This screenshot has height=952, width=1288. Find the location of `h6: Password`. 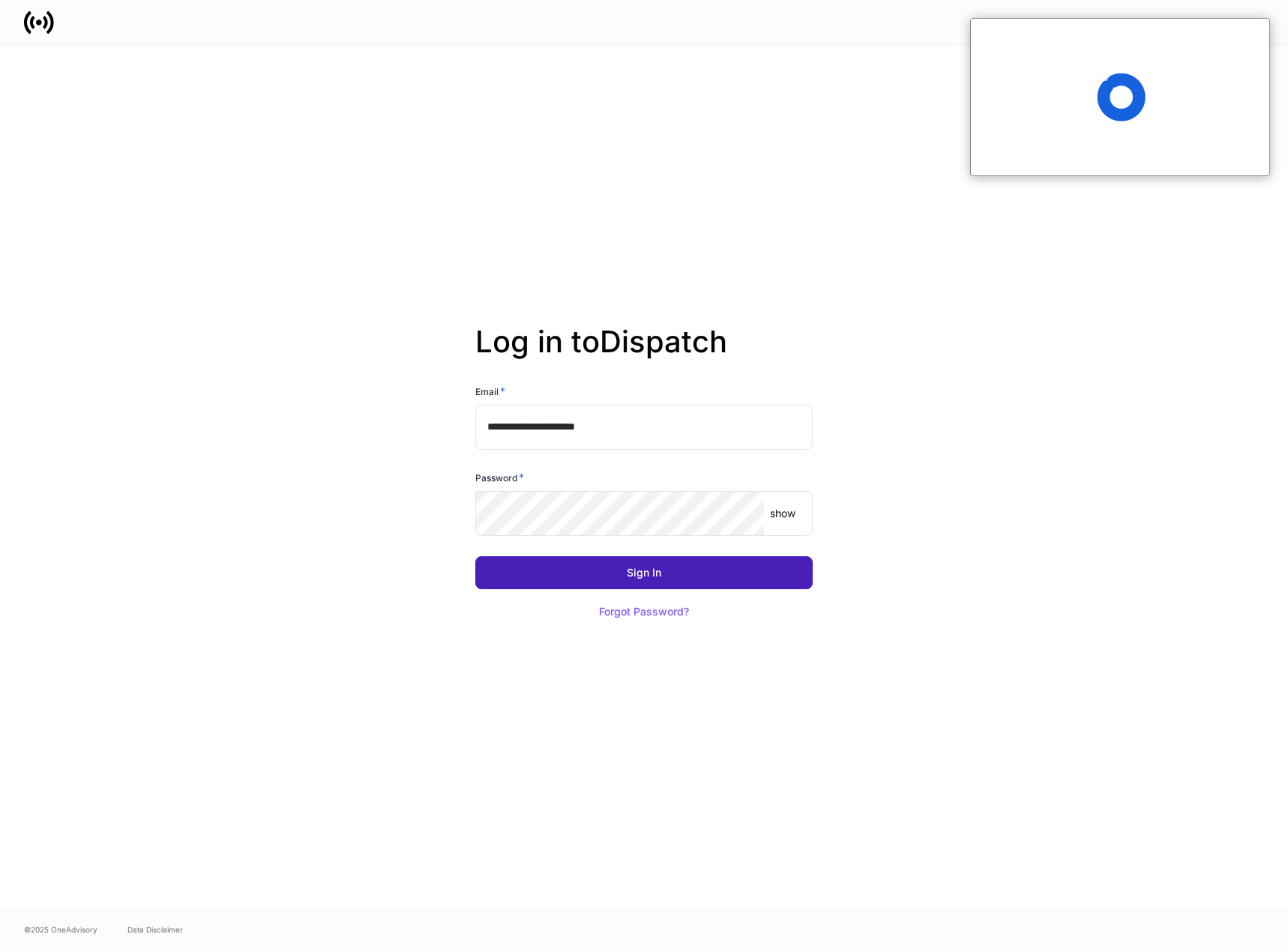

h6: Password is located at coordinates (499, 478).